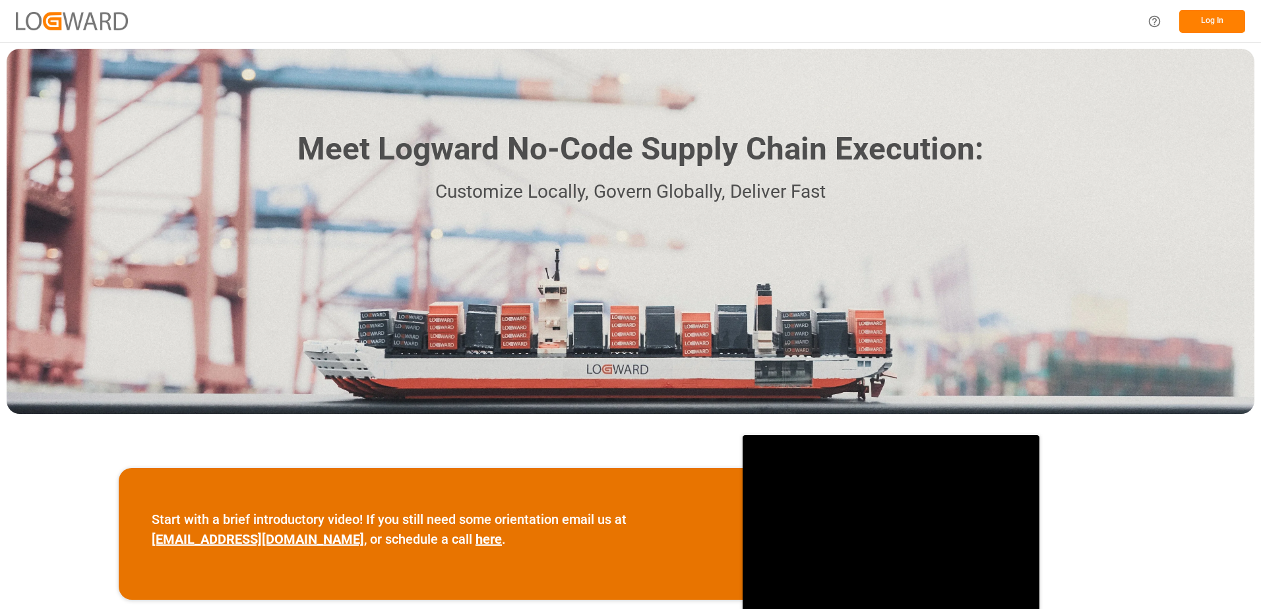 The image size is (1261, 609). Describe the element at coordinates (72, 20) in the screenshot. I see `img: Logward_new_orange.png` at that location.